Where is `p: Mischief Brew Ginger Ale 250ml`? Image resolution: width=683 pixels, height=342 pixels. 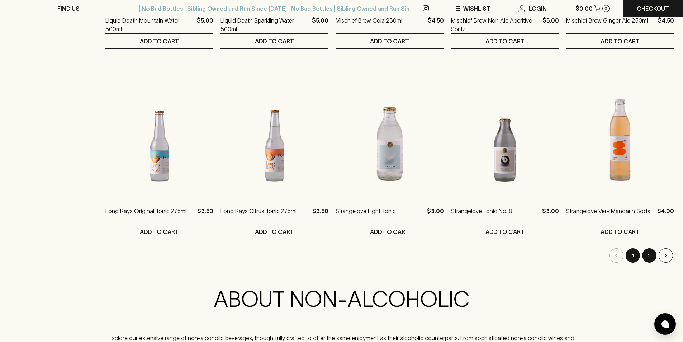
p: Mischief Brew Ginger Ale 250ml is located at coordinates (607, 25).